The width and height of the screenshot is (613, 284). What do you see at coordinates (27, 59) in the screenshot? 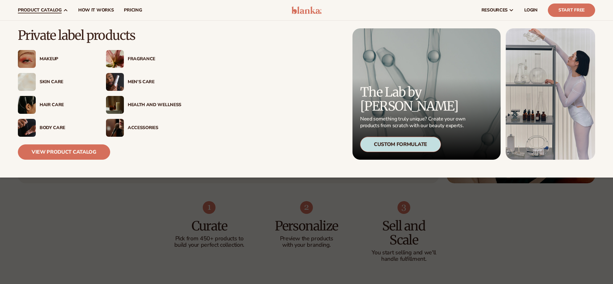
I see `img: Female with glitter eye makeup.` at bounding box center [27, 59].